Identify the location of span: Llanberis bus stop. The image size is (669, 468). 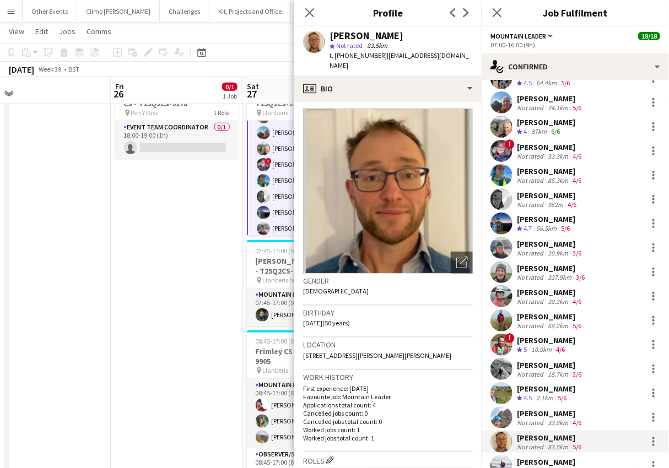
(288, 280).